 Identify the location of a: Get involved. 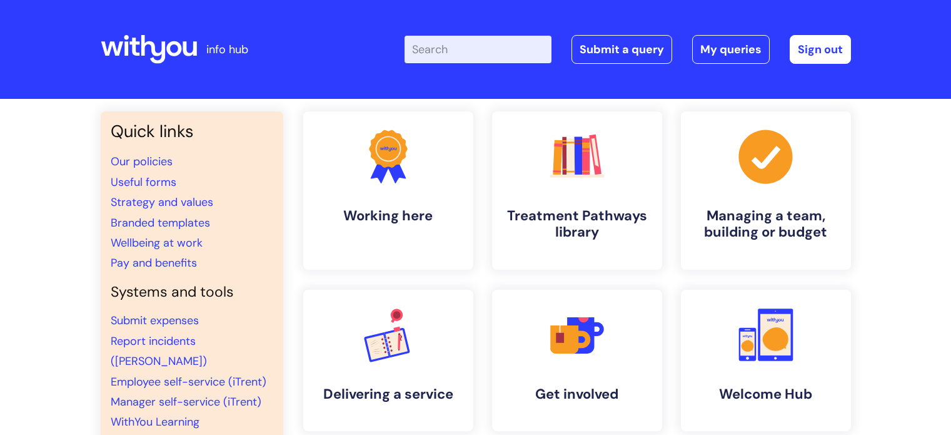
(577, 360).